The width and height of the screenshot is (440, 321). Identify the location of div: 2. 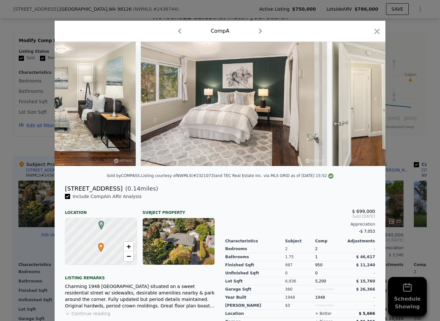
(300, 249).